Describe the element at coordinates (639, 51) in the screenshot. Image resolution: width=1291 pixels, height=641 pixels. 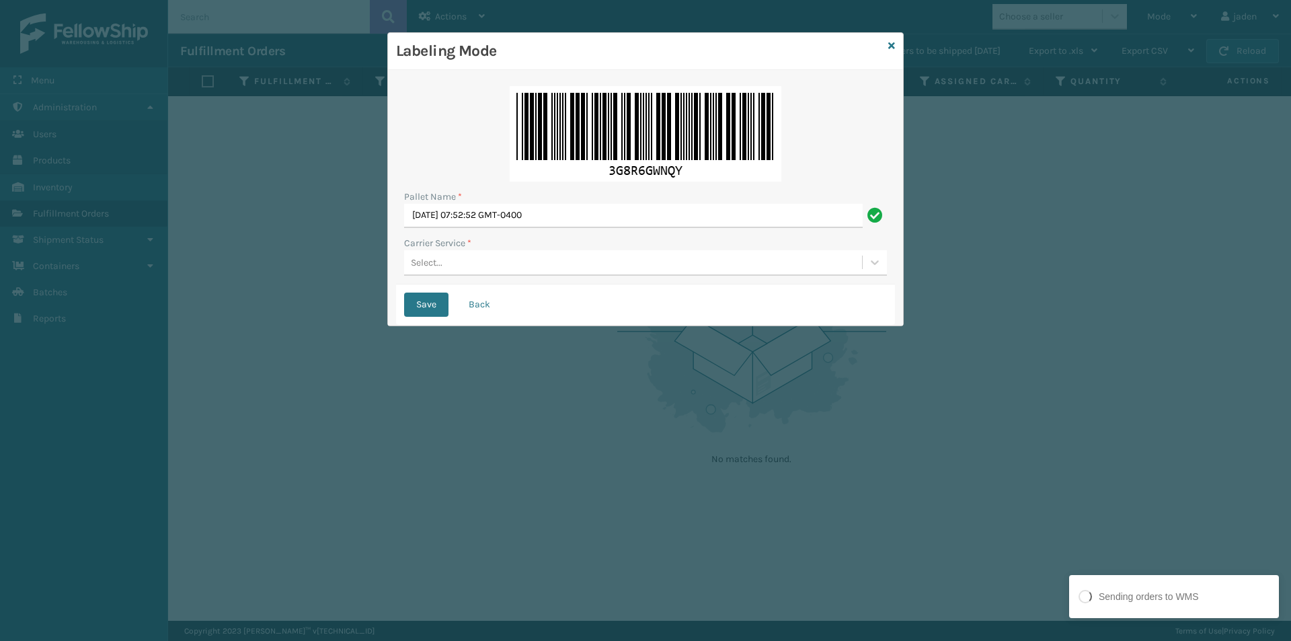
I see `h3: Labeling Mode` at that location.